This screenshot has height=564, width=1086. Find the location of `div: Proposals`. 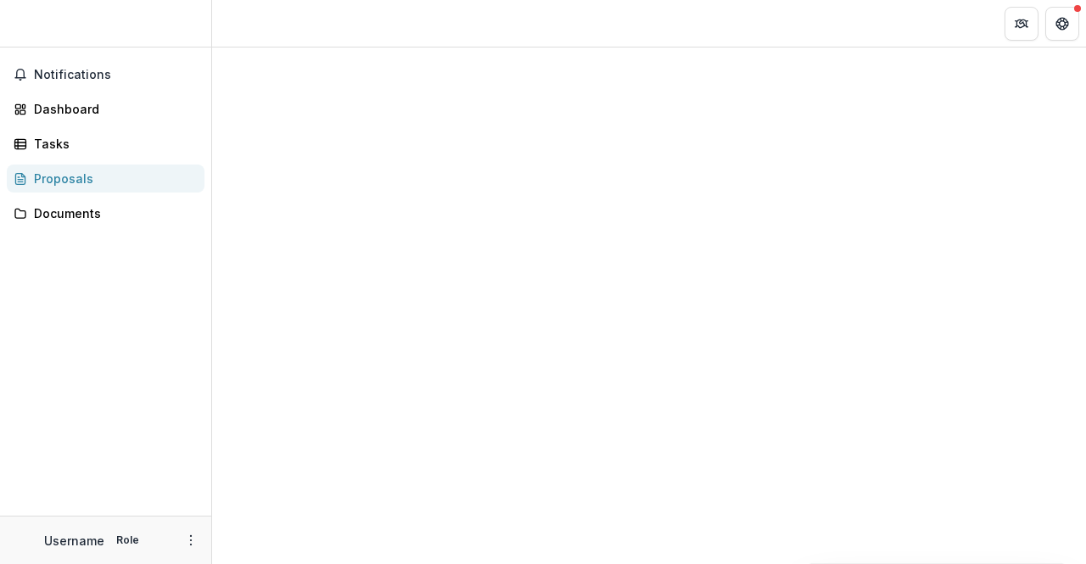

div: Proposals is located at coordinates (112, 178).